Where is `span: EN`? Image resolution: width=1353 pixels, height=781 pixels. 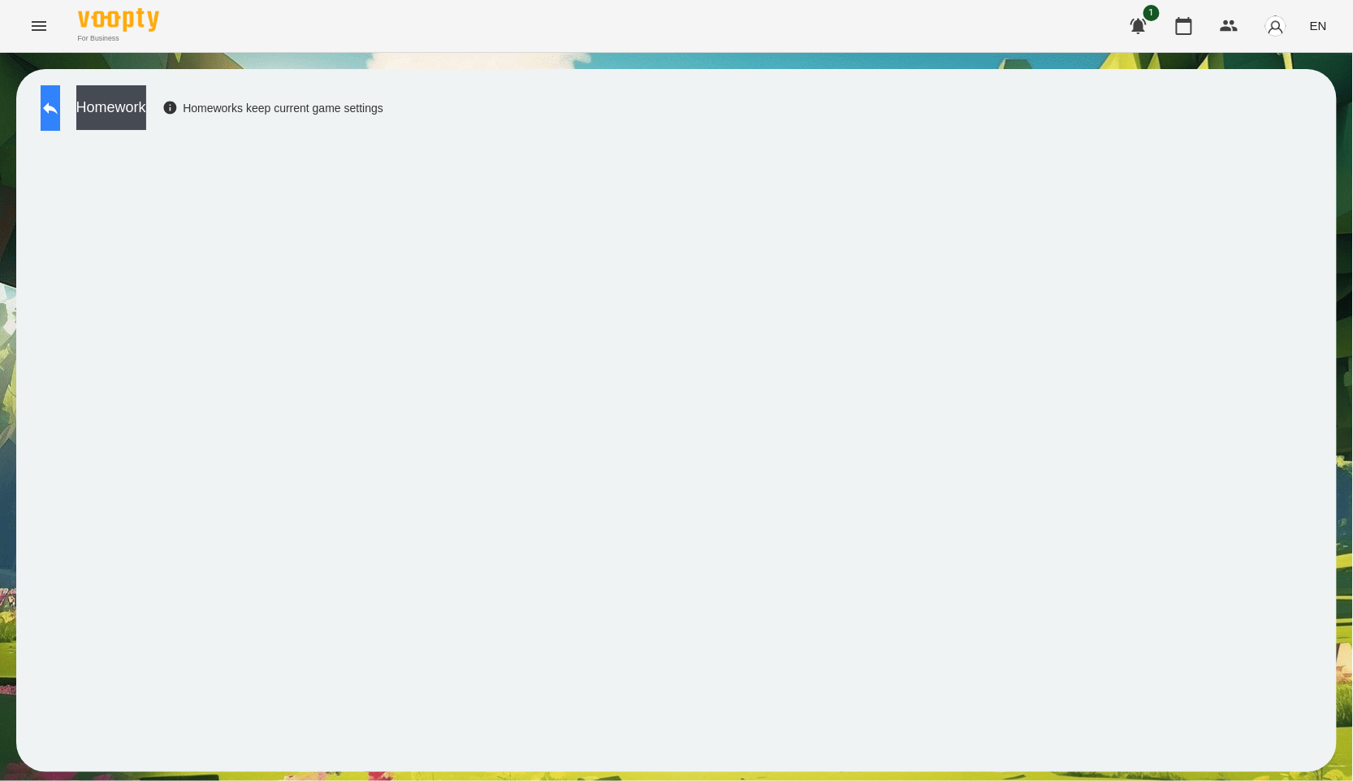 span: EN is located at coordinates (1318, 25).